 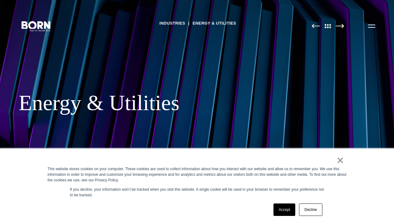 What do you see at coordinates (172, 23) in the screenshot?
I see `a: Industries` at bounding box center [172, 23].